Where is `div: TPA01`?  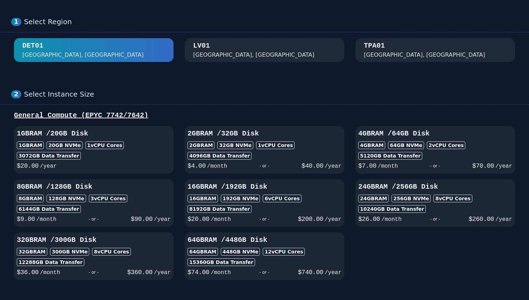 div: TPA01 is located at coordinates (375, 46).